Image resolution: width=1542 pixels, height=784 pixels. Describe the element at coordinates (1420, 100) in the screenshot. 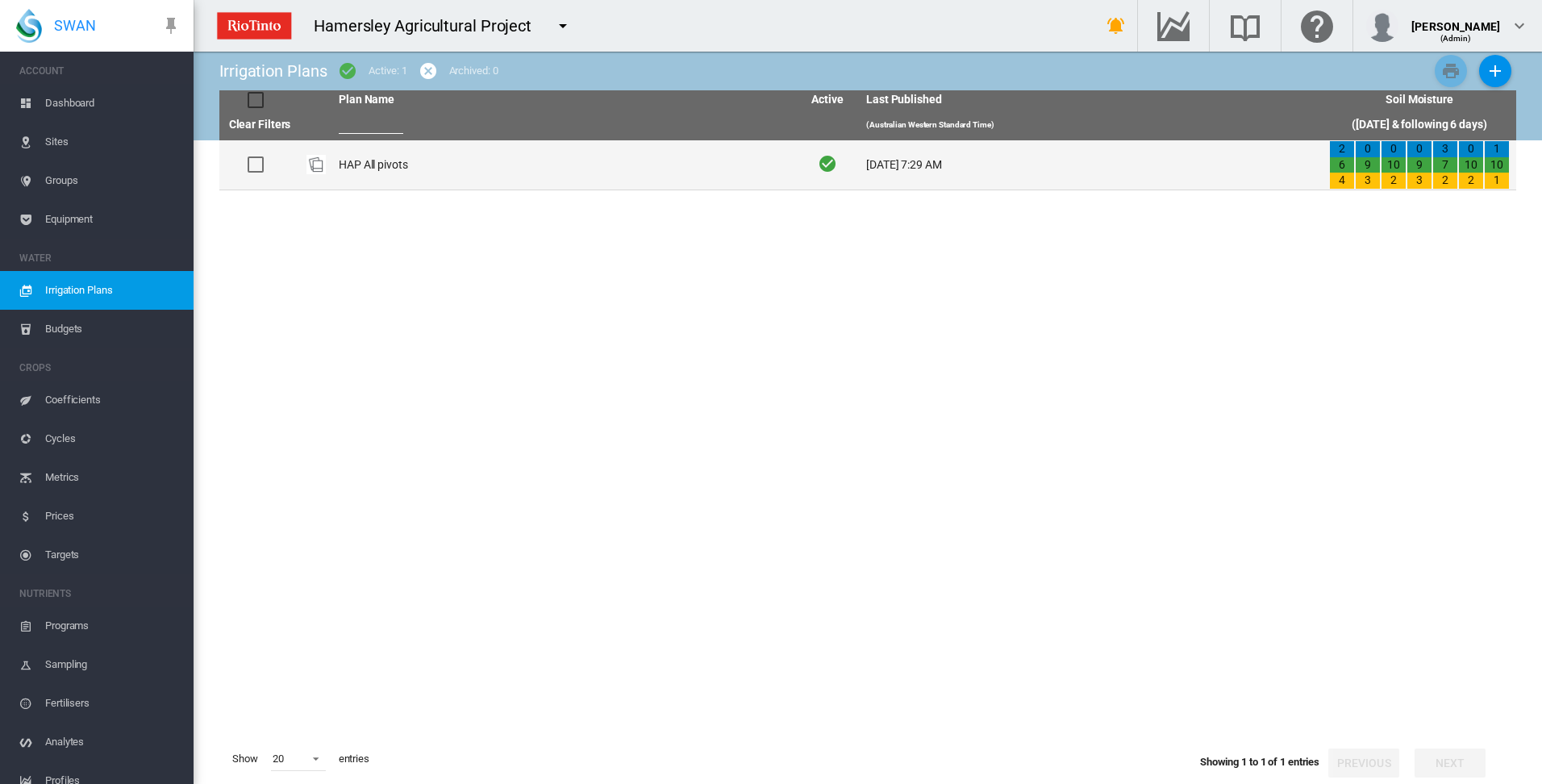

I see `th: Soil Moisture` at that location.